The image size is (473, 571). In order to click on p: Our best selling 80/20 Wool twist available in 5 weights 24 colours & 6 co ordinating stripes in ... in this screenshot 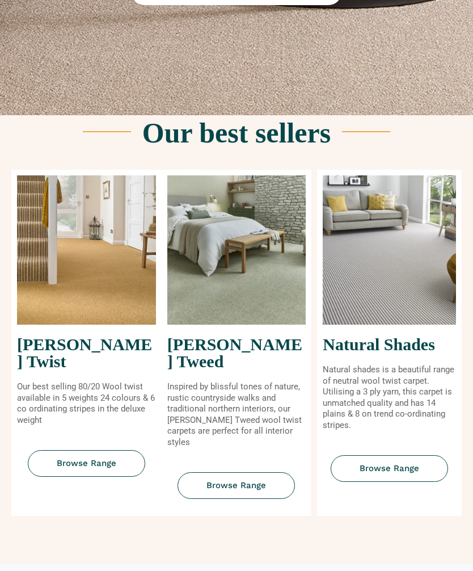, I will do `click(86, 403)`.